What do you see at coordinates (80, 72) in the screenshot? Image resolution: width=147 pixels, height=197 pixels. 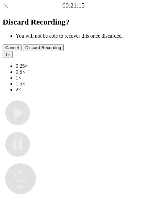 I see `li: 0.5×` at bounding box center [80, 72].